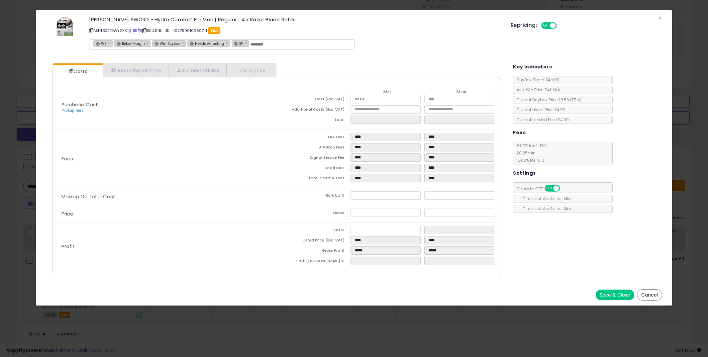 Image resolution: width=708 pixels, height=357 pixels. Describe the element at coordinates (72, 110) in the screenshot. I see `a: Markup Tiers` at that location.